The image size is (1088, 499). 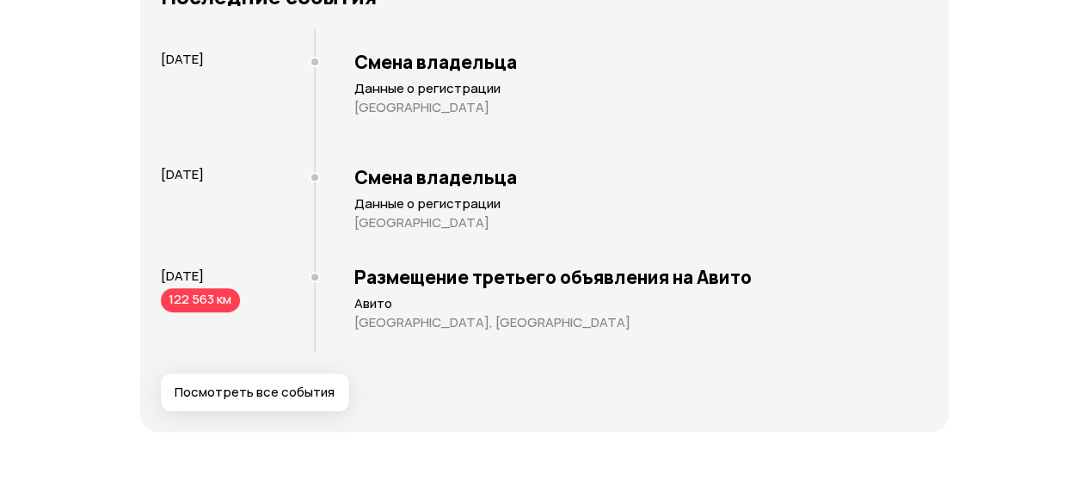 What do you see at coordinates (641, 304) in the screenshot?
I see `p: Авито` at bounding box center [641, 304].